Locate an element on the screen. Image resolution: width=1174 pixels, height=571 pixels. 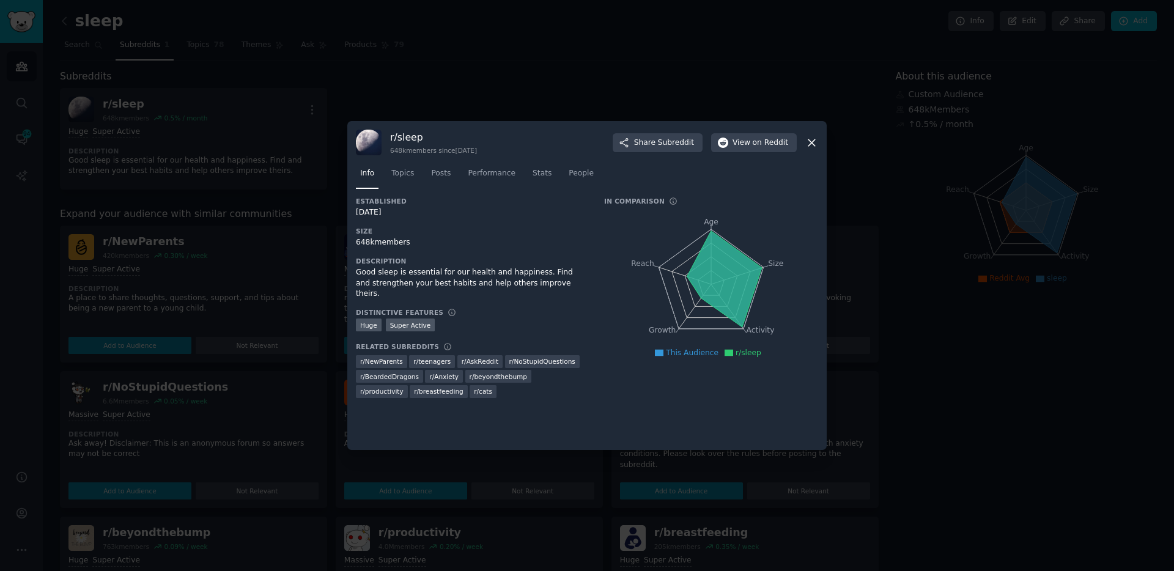
a: Stats is located at coordinates (542, 176).